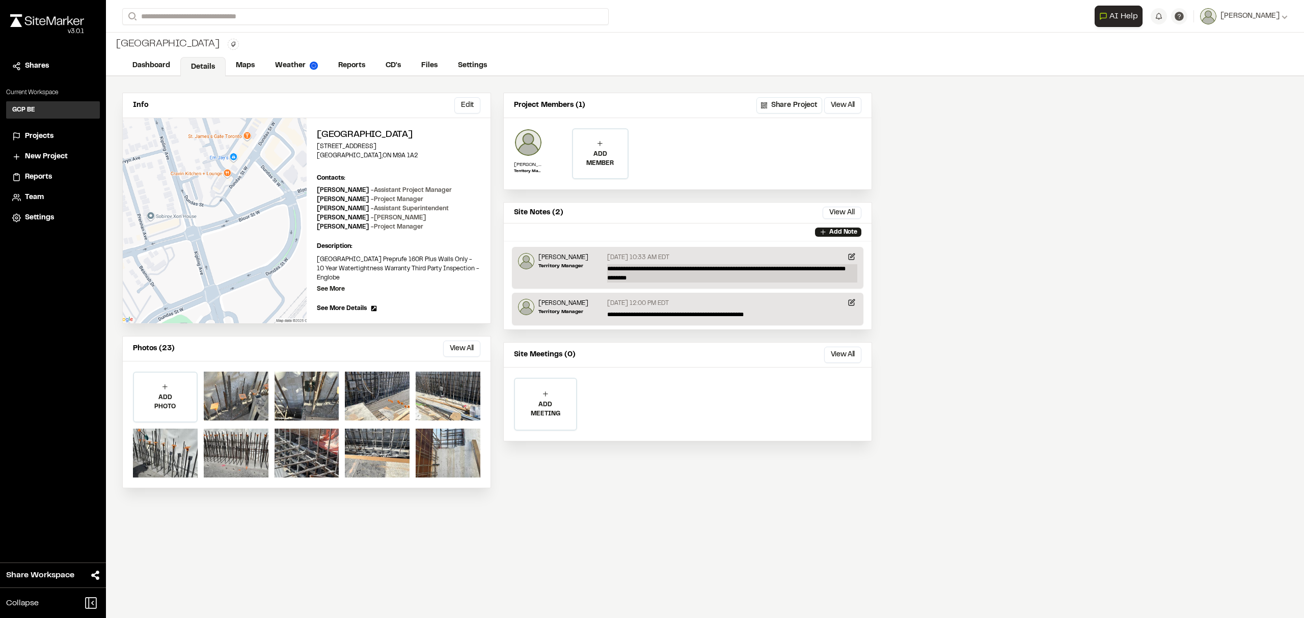 The image size is (1304, 618). What do you see at coordinates (1208, 16) in the screenshot?
I see `img: User` at bounding box center [1208, 16].